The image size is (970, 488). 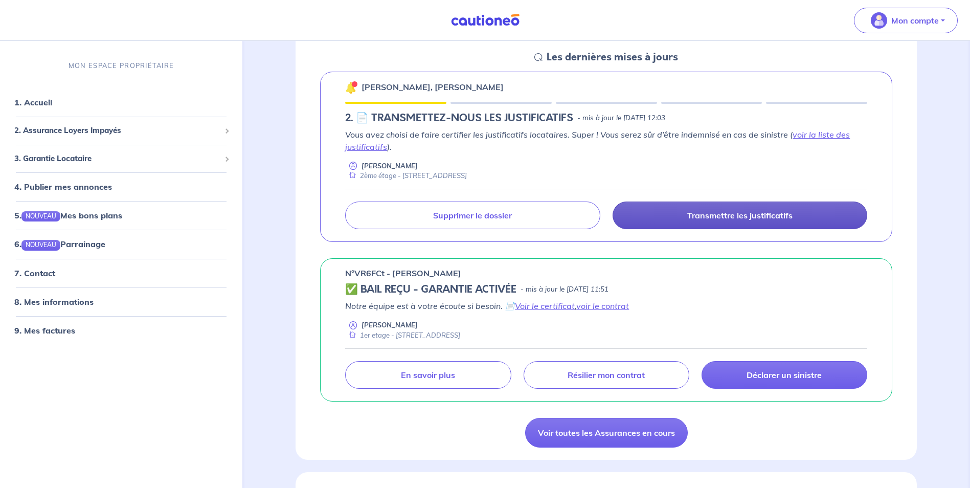 I want to click on div: 2. Assurance Loyers Impayés, so click(x=121, y=131).